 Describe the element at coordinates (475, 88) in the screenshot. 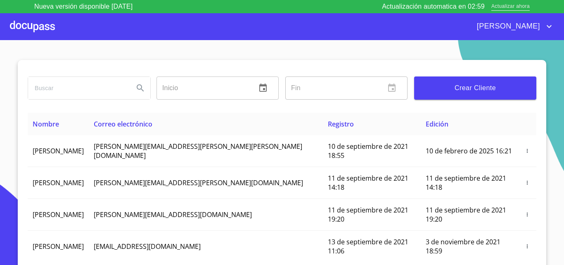

I see `button: Crear Cliente` at that location.